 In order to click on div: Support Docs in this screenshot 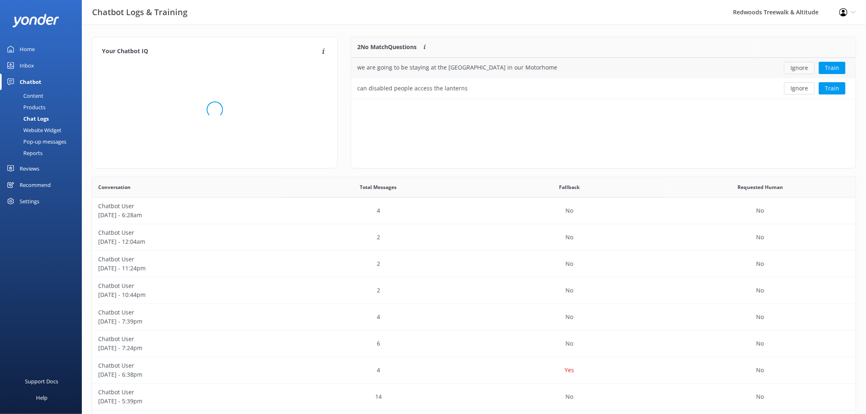, I will do `click(42, 382)`.